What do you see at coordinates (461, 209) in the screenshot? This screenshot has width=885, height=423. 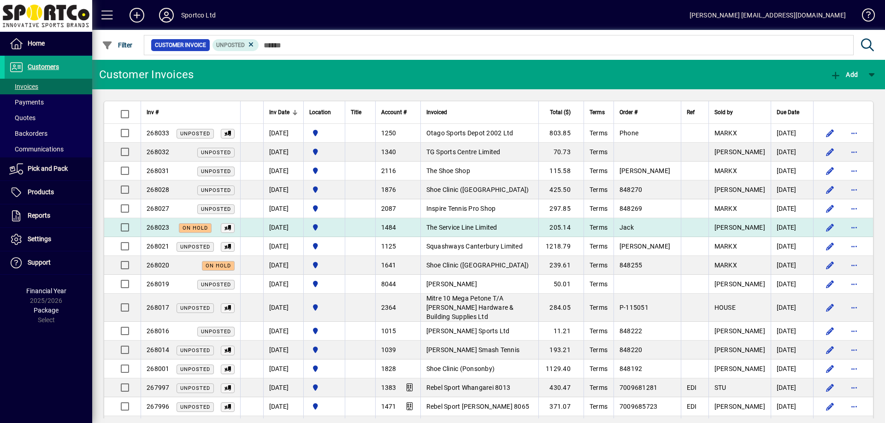 I see `span: Inspire Tennis Pro Shop` at bounding box center [461, 209].